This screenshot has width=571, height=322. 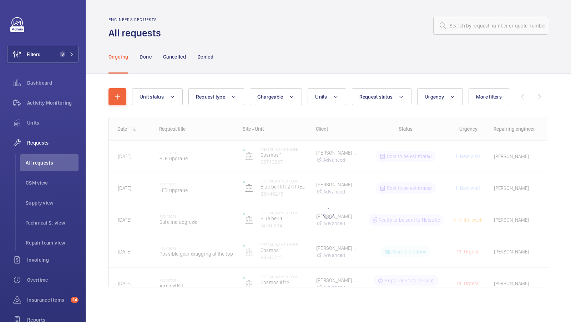 I want to click on span: All requests, so click(x=52, y=163).